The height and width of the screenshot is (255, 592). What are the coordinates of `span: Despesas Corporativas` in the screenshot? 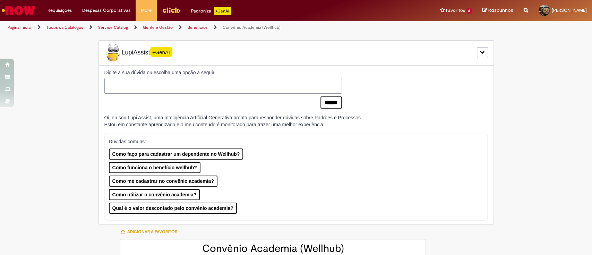 It's located at (106, 10).